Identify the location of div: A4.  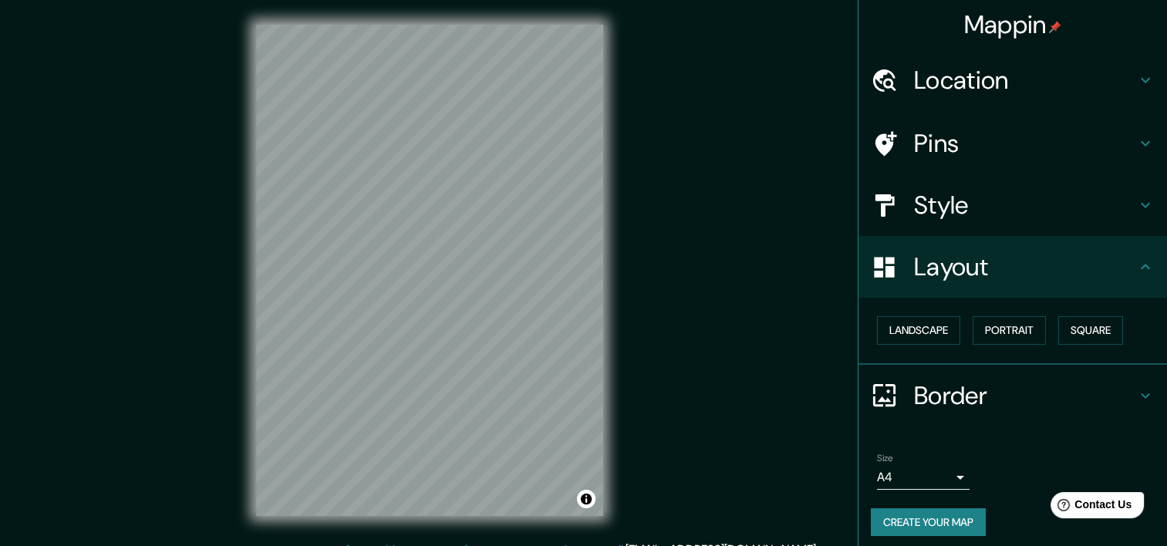
(923, 478).